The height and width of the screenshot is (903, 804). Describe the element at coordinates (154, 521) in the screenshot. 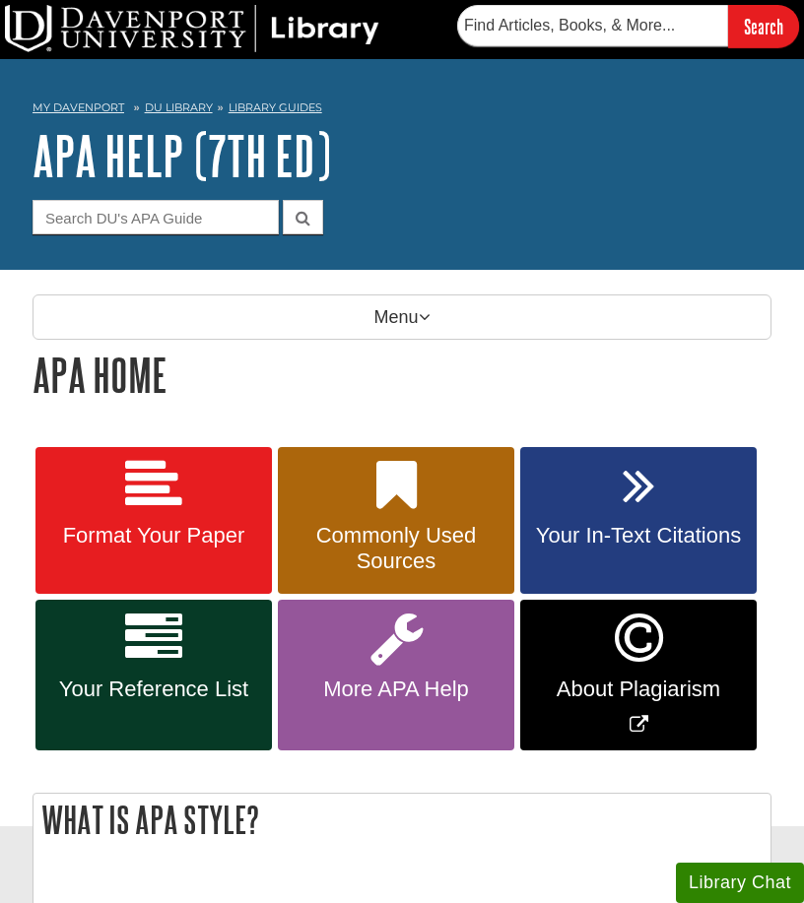

I see `a: Format Your Paper` at that location.